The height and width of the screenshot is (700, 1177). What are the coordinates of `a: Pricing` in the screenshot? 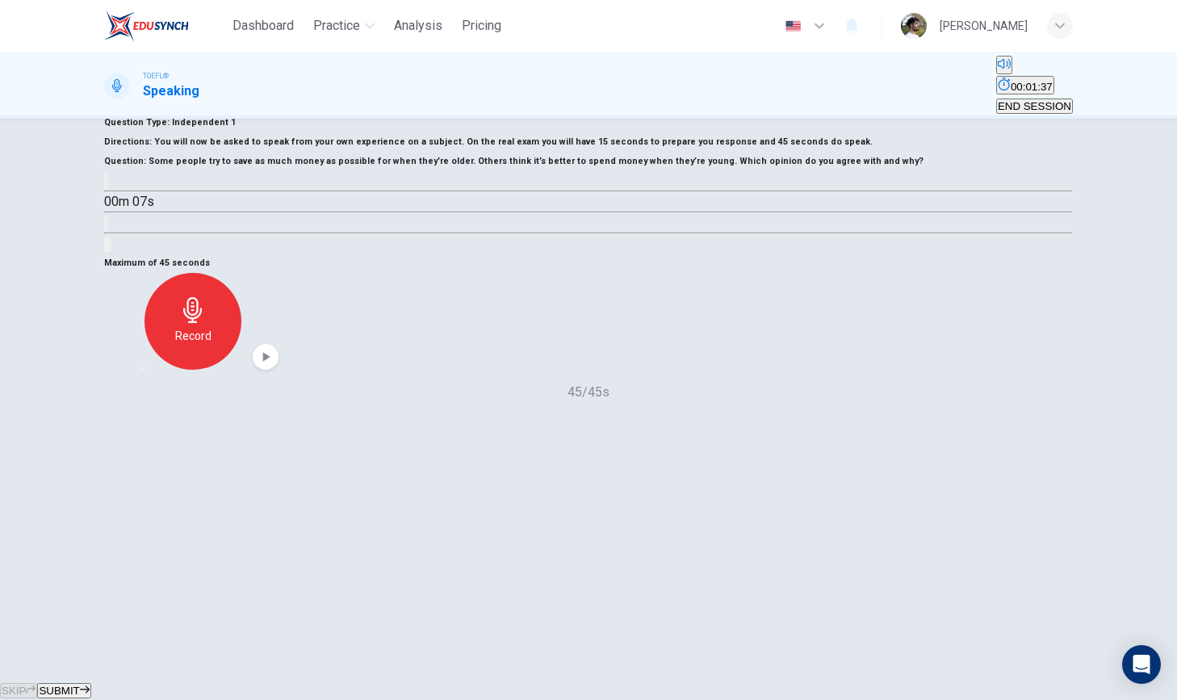 It's located at (481, 26).